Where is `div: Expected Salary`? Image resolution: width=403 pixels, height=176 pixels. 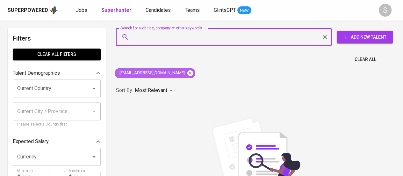
div: Expected Salary is located at coordinates (57, 141).